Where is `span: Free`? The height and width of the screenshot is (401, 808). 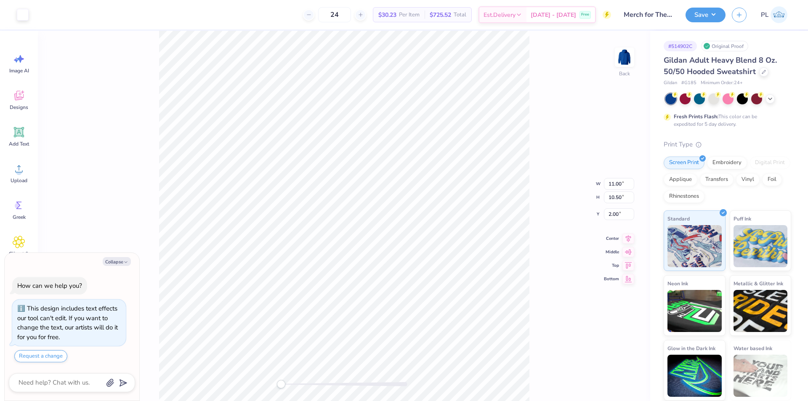 span: Free is located at coordinates (585, 15).